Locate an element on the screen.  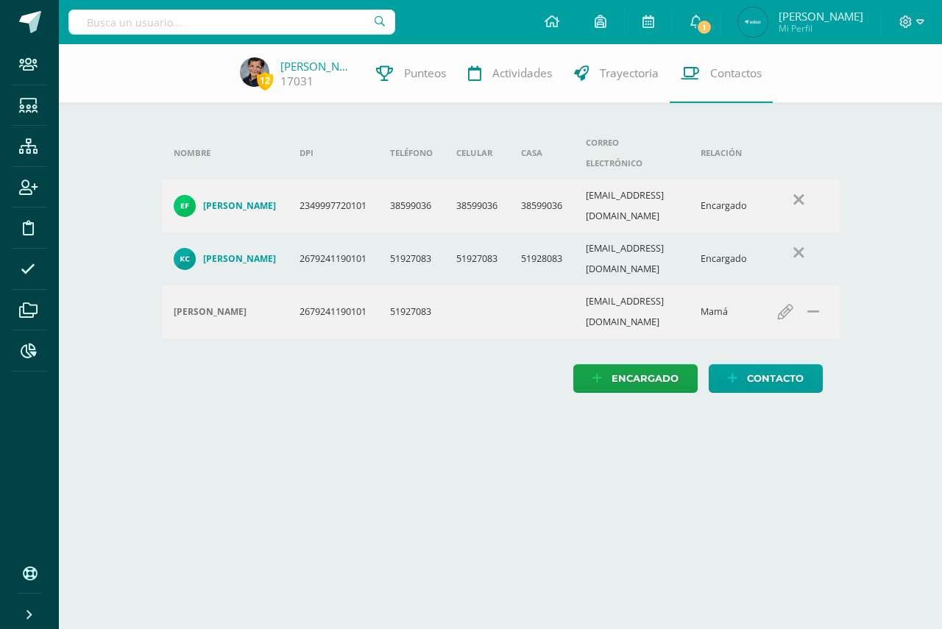
img: 5d0c021454be9268f49b0fa584145ca8.png is located at coordinates (255, 72).